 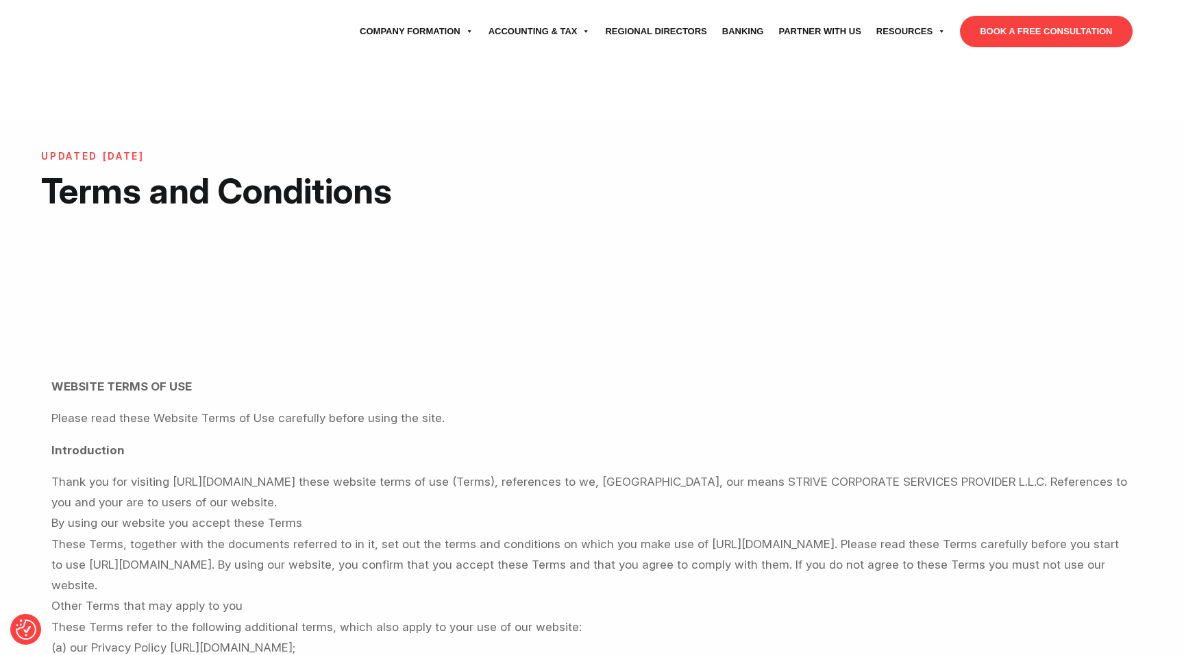 I want to click on img: svg+xml;nitro-empty-id=MTU4OjExNQ==-1;base64,PHN2ZyB2aWV3Qm94PSIwIDAgNzU4IDI1MSIgd2lkdGg9Ijc1OCIg..., so click(x=103, y=32).